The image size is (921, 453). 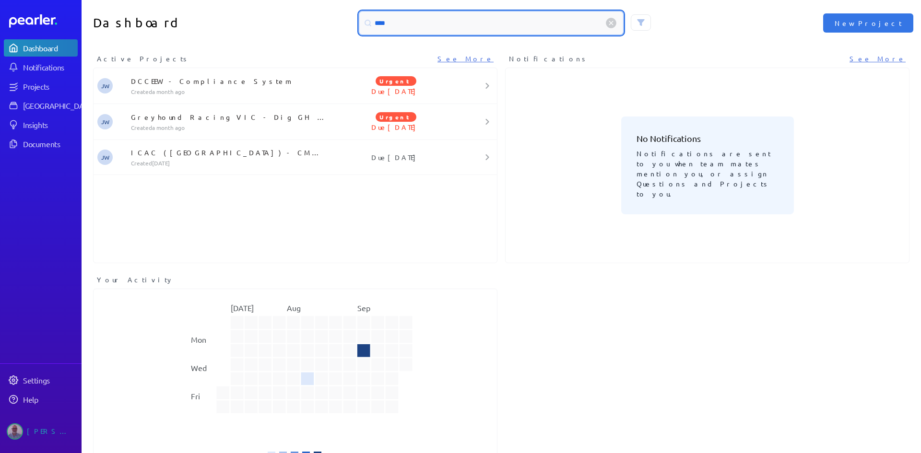 I want to click on text: Aug, so click(x=294, y=308).